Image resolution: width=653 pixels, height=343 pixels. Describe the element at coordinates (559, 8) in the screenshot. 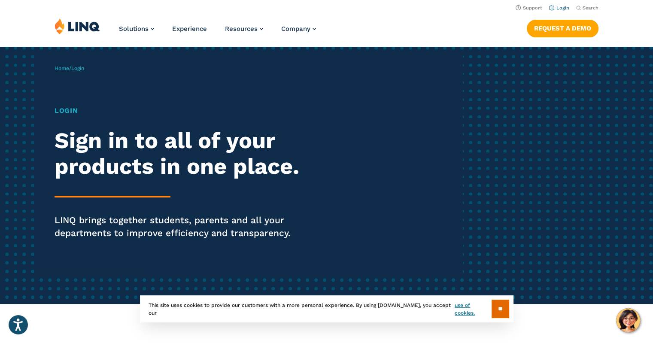

I see `a: Login` at that location.